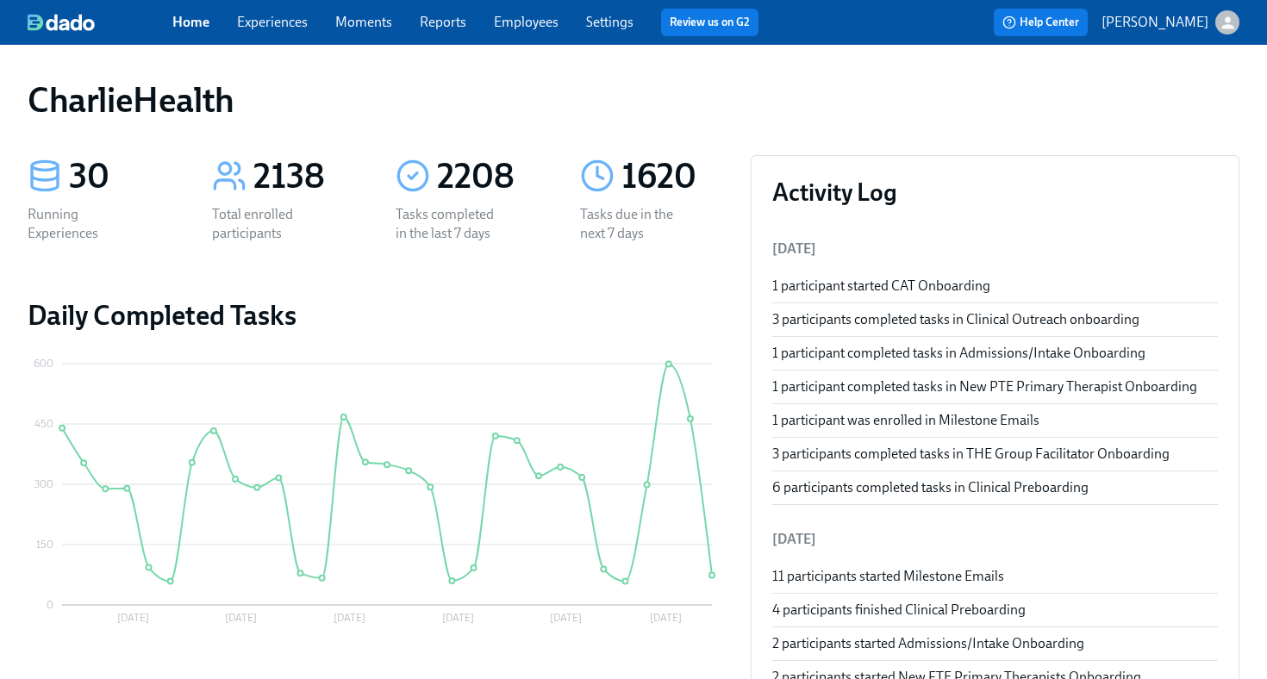 This screenshot has height=679, width=1267. What do you see at coordinates (44, 485) in the screenshot?
I see `tspan: 300` at bounding box center [44, 485].